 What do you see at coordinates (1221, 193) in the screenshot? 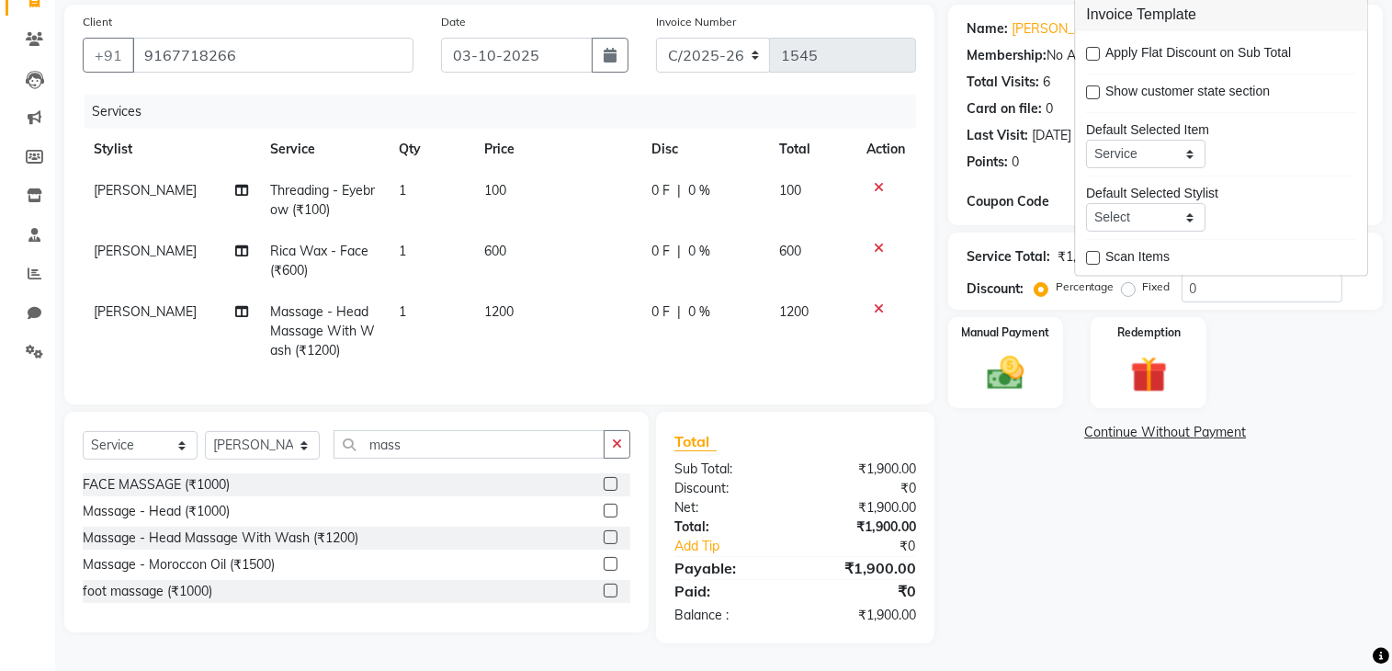
I see `div: Default Selected Stylist` at bounding box center [1221, 193].